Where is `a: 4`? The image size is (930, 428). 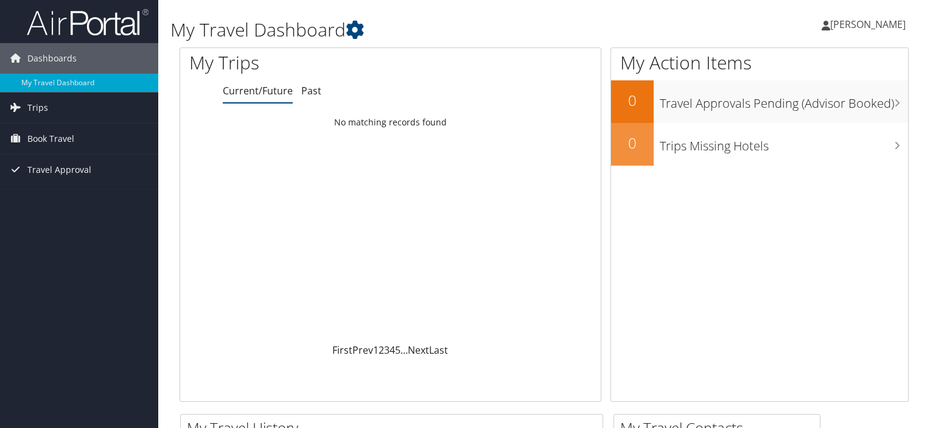
a: 4 is located at coordinates (392, 350).